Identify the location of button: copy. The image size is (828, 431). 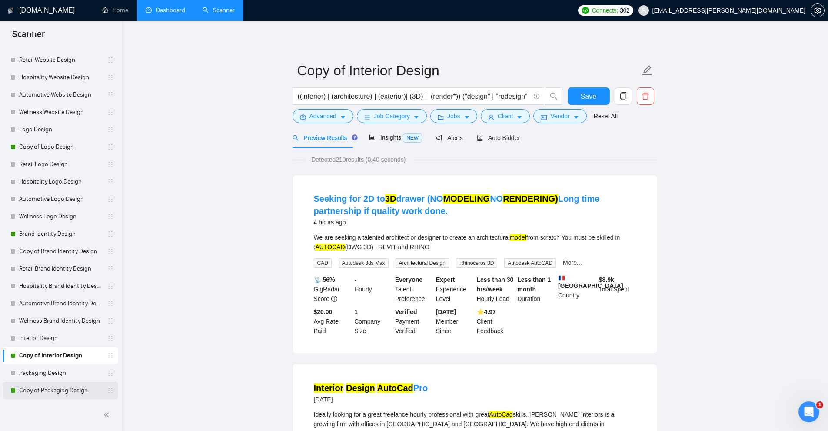
(624, 96).